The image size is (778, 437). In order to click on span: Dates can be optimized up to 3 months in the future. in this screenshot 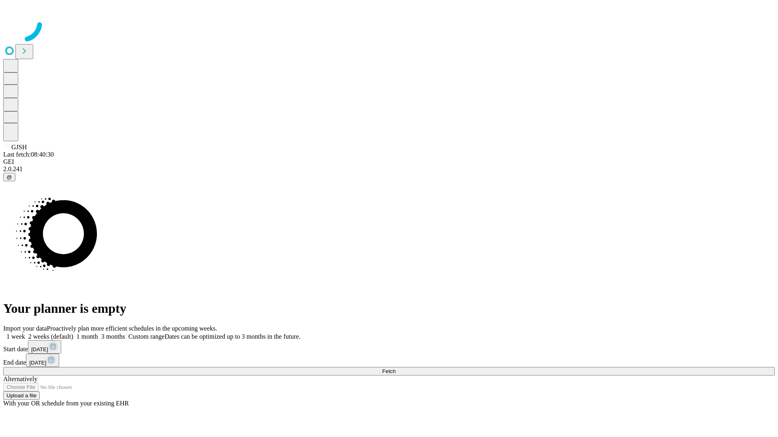, I will do `click(232, 337)`.